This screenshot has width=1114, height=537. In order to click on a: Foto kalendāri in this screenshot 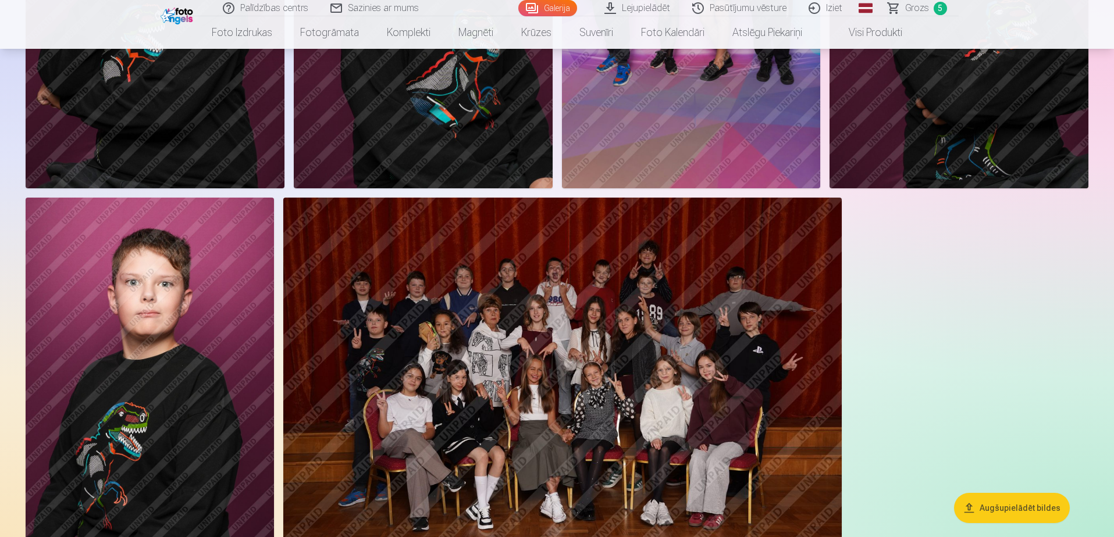, I will do `click(672, 33)`.